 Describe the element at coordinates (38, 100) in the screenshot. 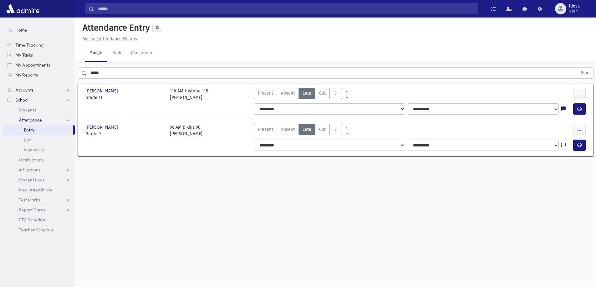

I see `a: School` at that location.